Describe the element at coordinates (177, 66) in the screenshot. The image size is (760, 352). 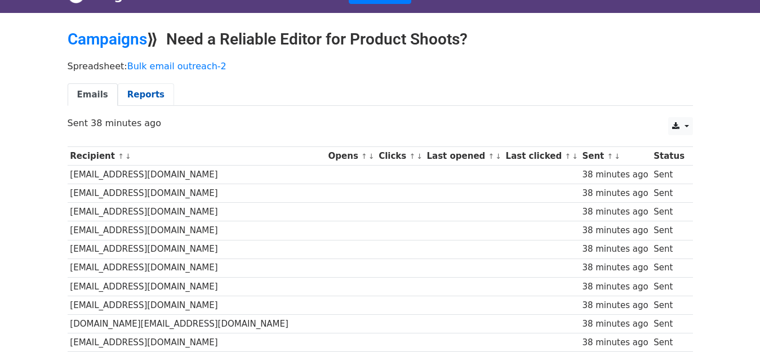
I see `a: Bulk email outreach-2` at that location.